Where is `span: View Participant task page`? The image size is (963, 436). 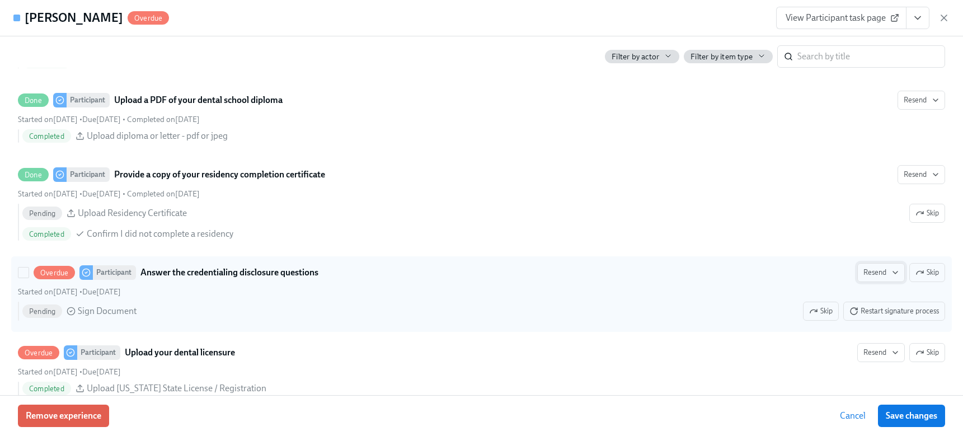 span: View Participant task page is located at coordinates (841, 18).